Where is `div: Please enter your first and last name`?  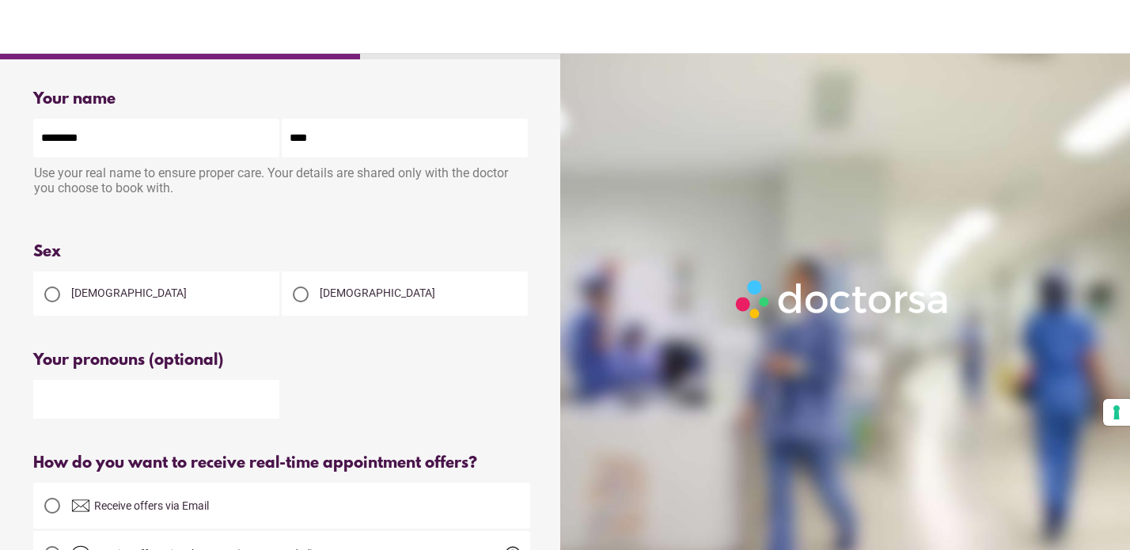
div: Please enter your first and last name is located at coordinates (282, 218).